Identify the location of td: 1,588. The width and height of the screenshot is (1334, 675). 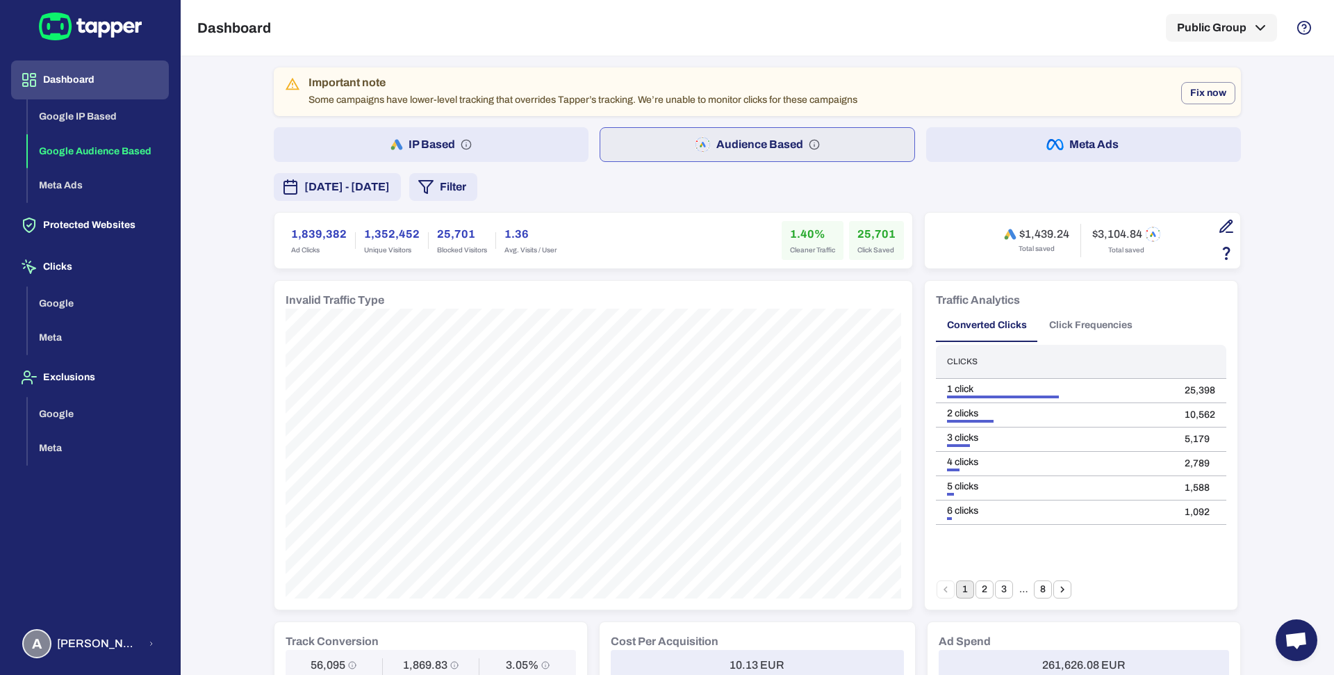
(1200, 488).